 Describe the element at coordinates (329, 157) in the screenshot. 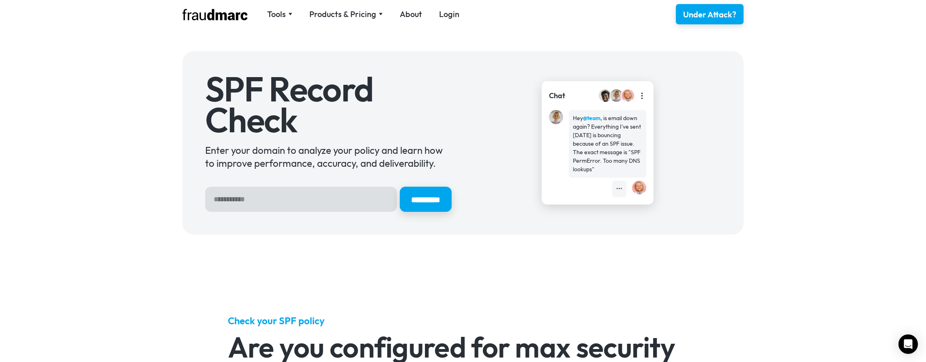

I see `div: Enter your domain to analyze your policy and learn how to improve performance, accuracy, and deli...` at that location.